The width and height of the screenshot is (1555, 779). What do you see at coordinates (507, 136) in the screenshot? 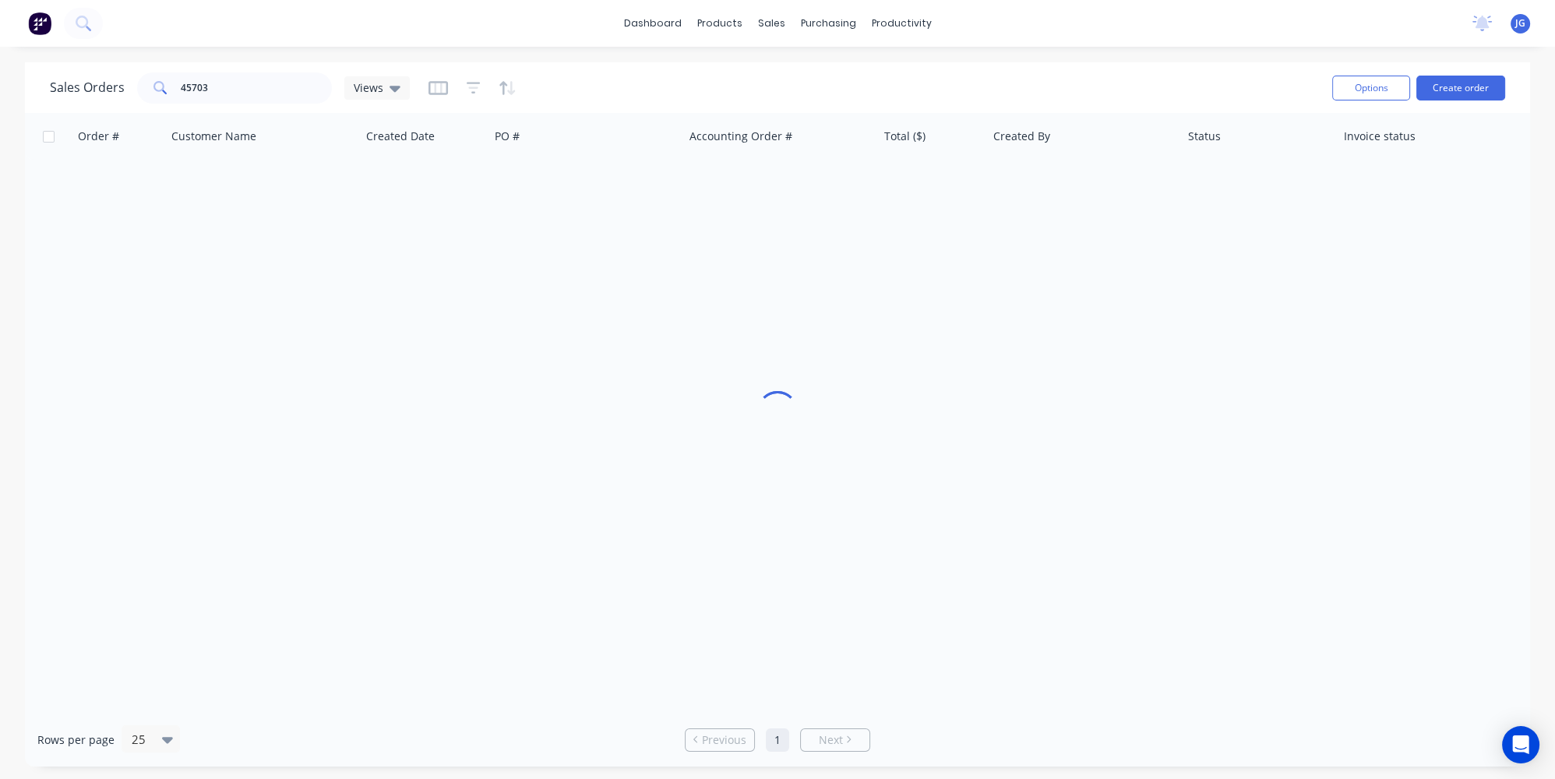
I see `div: PO #` at bounding box center [507, 136].